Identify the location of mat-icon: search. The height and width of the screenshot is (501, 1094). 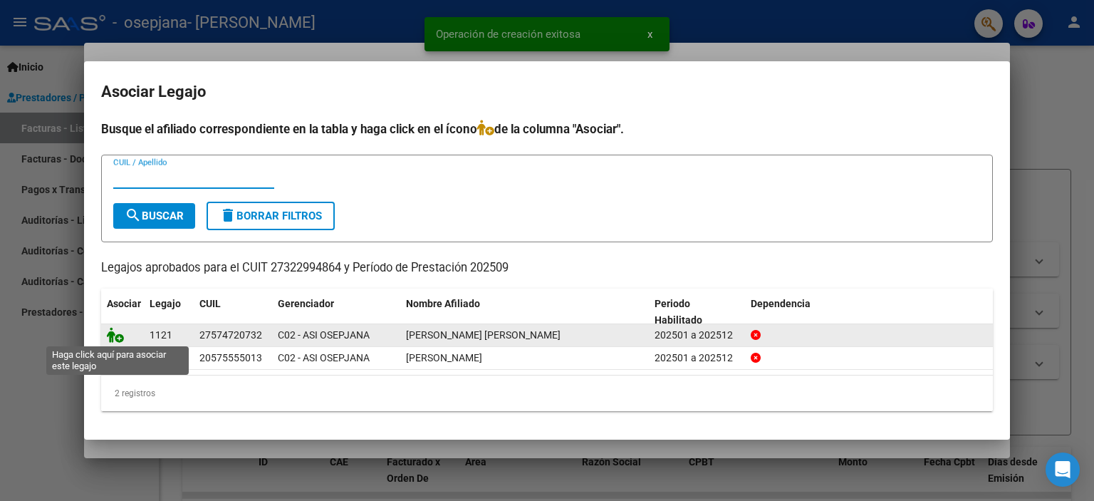
(133, 215).